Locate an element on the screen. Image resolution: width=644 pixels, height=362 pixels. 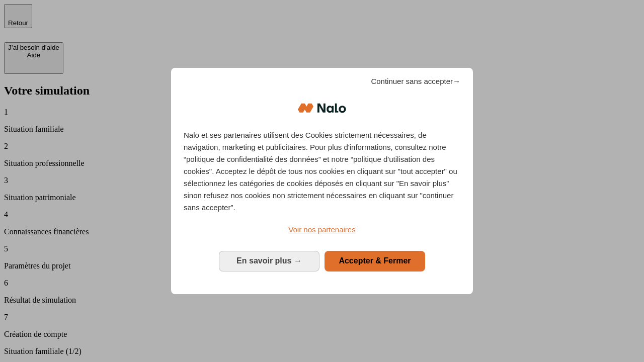
div: Bienvenue chez Nalo Gestion du consentement is located at coordinates (322, 181).